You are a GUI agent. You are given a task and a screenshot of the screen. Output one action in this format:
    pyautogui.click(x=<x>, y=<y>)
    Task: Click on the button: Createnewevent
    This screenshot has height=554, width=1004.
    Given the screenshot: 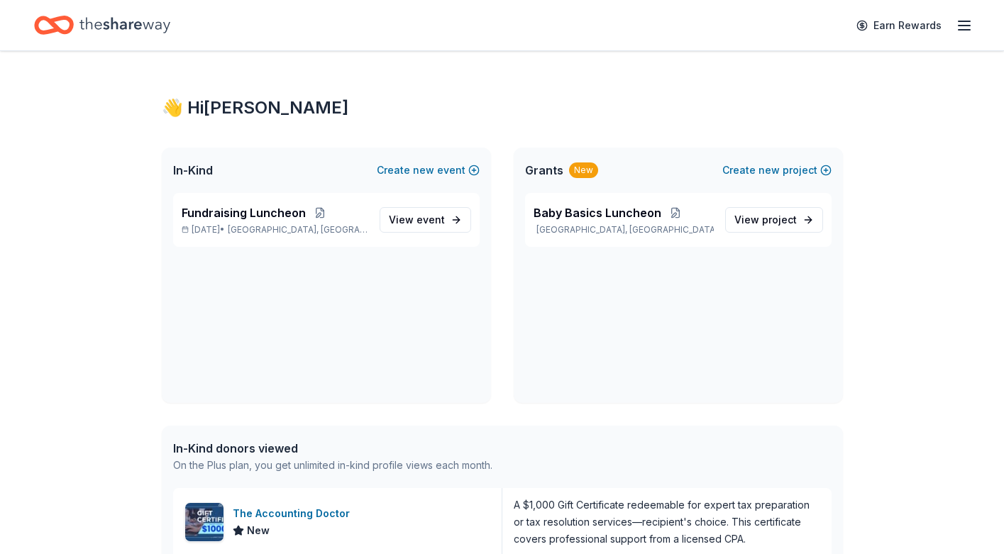 What is the action you would take?
    pyautogui.click(x=428, y=170)
    